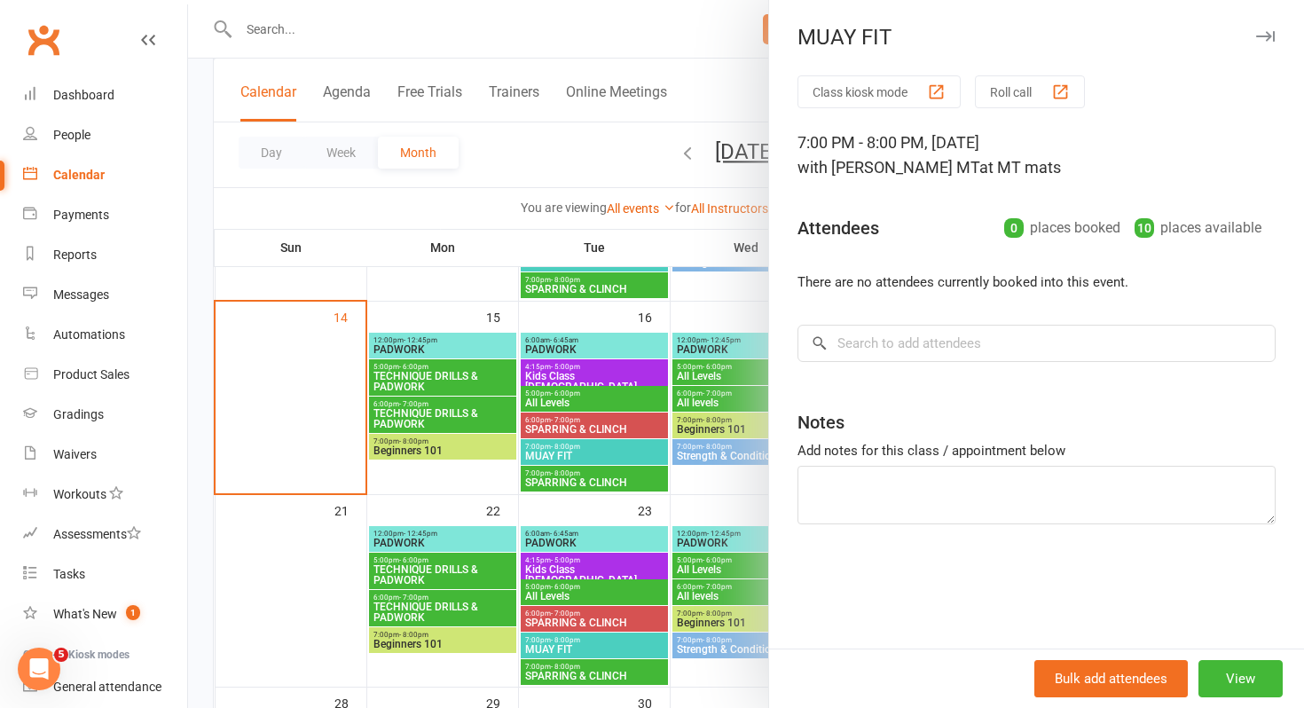 The image size is (1304, 708). I want to click on div: Calendar, so click(79, 175).